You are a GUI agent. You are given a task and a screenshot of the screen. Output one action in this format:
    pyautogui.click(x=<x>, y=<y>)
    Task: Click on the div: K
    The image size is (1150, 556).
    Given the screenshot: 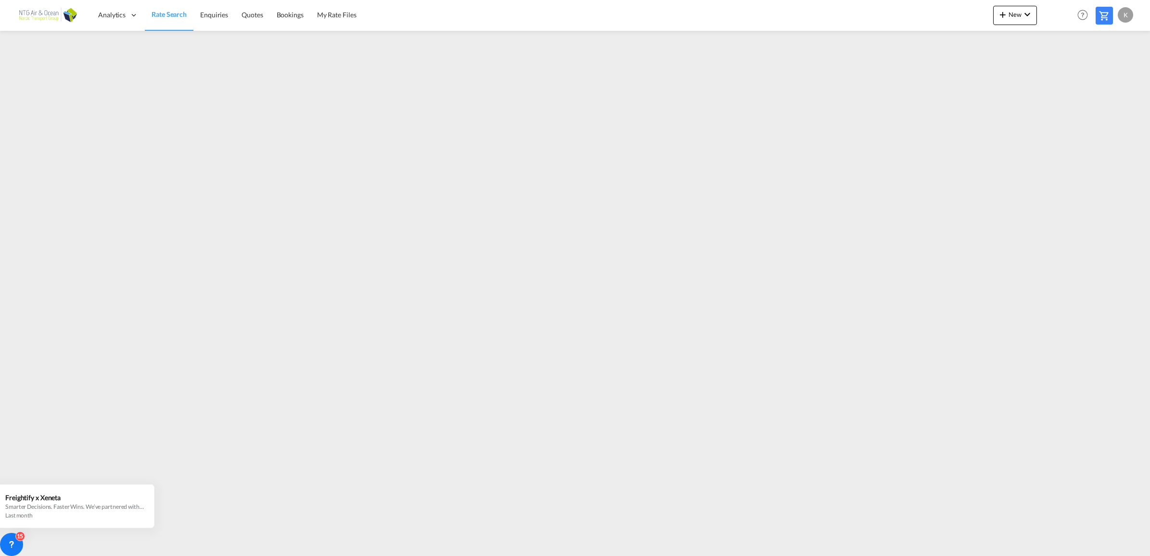 What is the action you would take?
    pyautogui.click(x=1126, y=15)
    